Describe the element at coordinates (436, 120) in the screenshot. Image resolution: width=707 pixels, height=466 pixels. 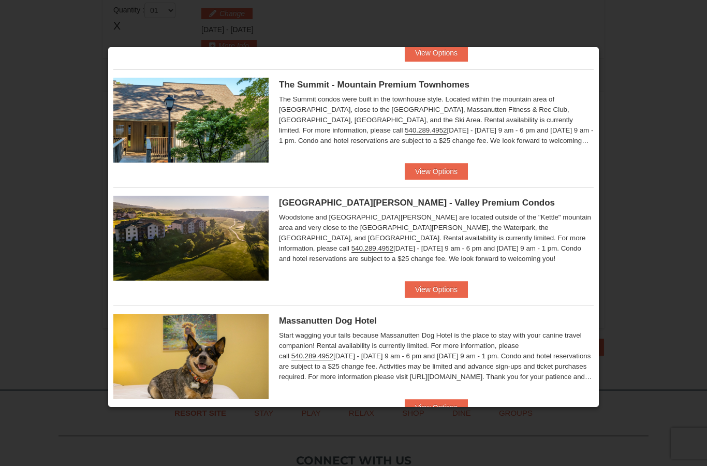
I see `div: The Summit condos were built in the townhouse style. Located within the mountain area of [GEOGRAP...` at that location.